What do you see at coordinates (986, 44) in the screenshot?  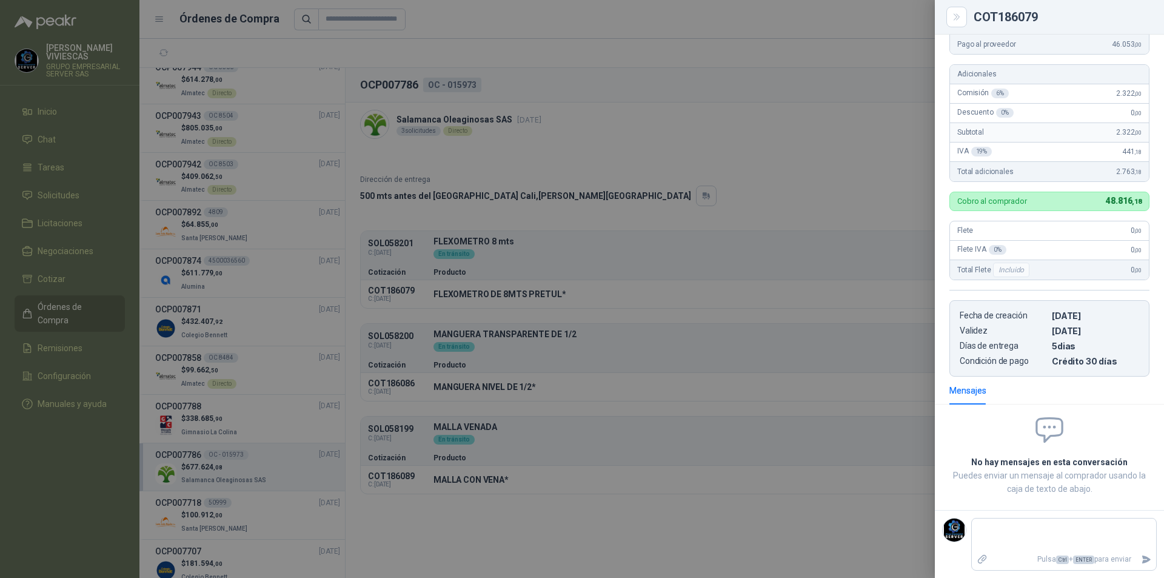 I see `span: Pago al proveedor` at bounding box center [986, 44].